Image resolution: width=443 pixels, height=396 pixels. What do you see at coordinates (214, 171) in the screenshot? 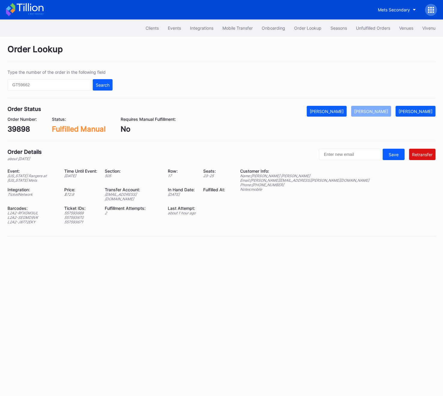
I see `div: Seats:` at bounding box center [214, 171].